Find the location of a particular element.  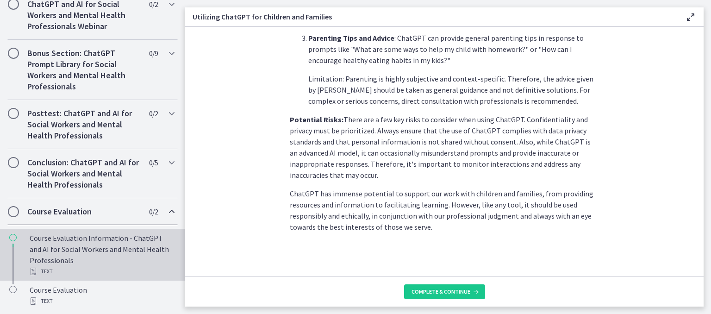

span: 0 / 5 is located at coordinates (153, 163).